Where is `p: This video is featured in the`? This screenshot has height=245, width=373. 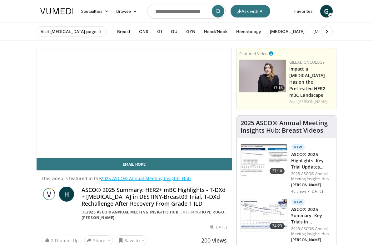 p: This video is featured in the is located at coordinates (134, 179).